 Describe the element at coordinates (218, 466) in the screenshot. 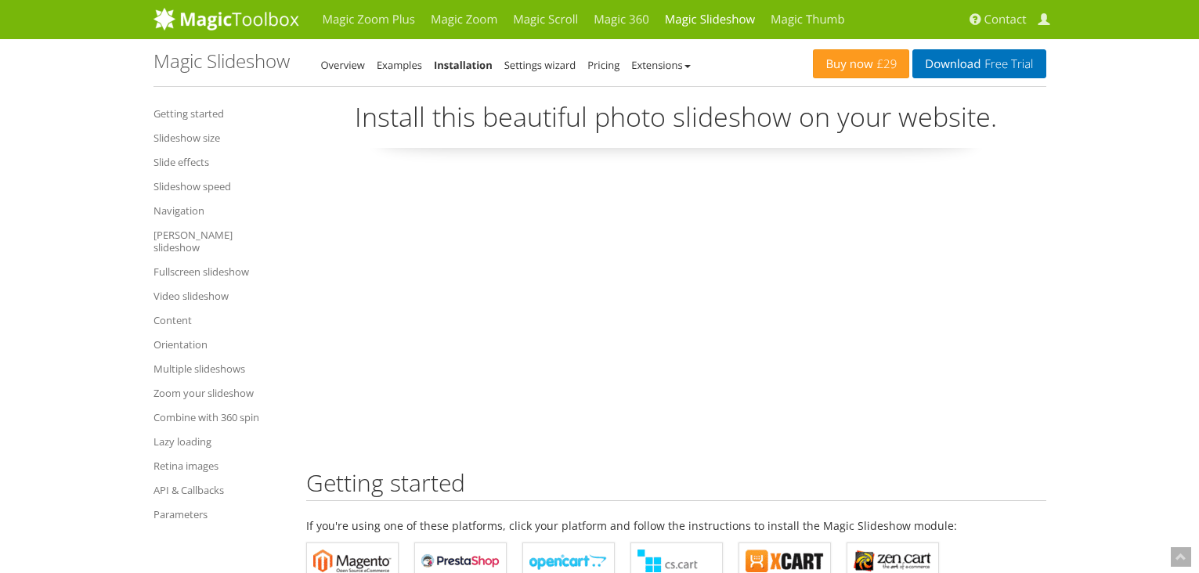

I see `a: Retina images` at that location.